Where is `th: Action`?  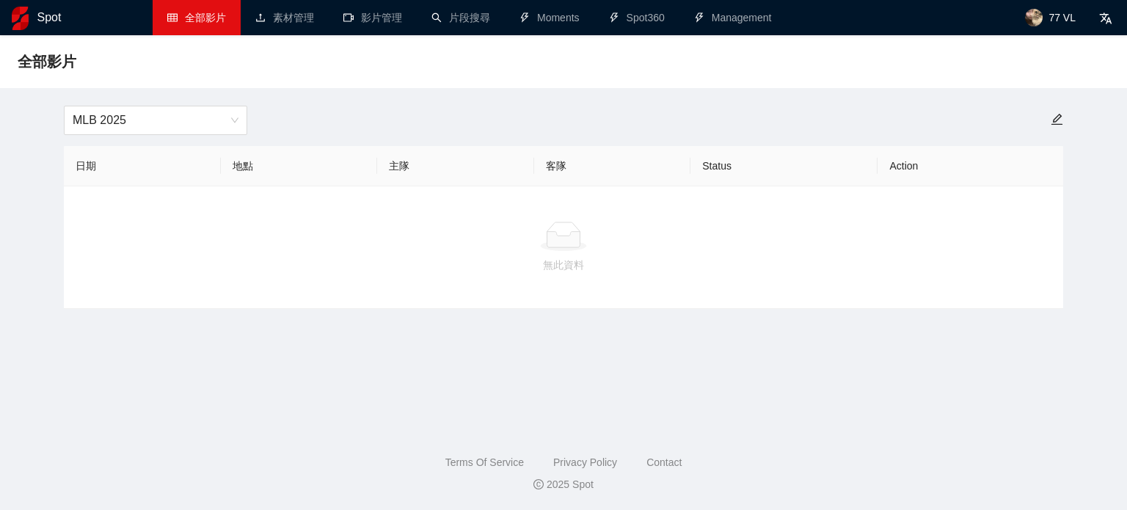 th: Action is located at coordinates (970, 166).